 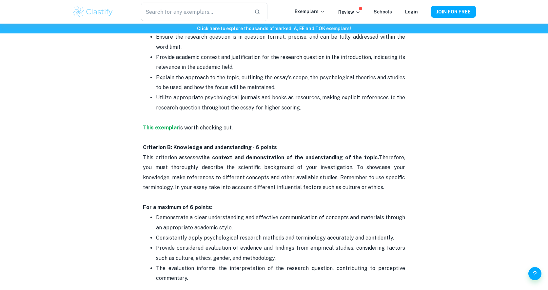 What do you see at coordinates (412, 12) in the screenshot?
I see `a: Login` at bounding box center [412, 12].